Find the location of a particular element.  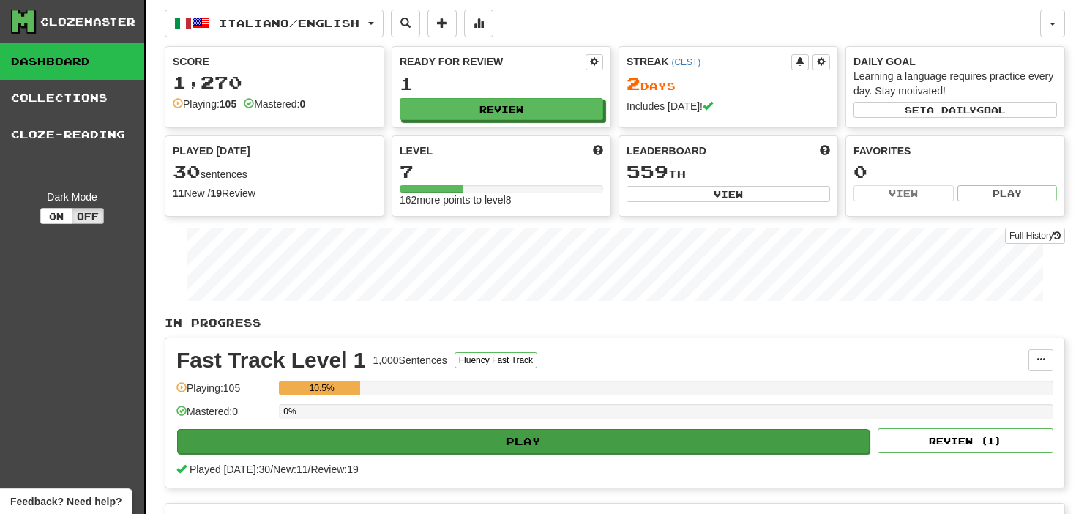

button: Off is located at coordinates (88, 216).